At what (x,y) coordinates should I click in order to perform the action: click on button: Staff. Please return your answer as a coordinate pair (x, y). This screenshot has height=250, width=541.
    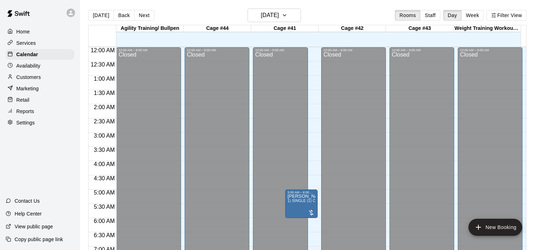
    Looking at the image, I should click on (430, 15).